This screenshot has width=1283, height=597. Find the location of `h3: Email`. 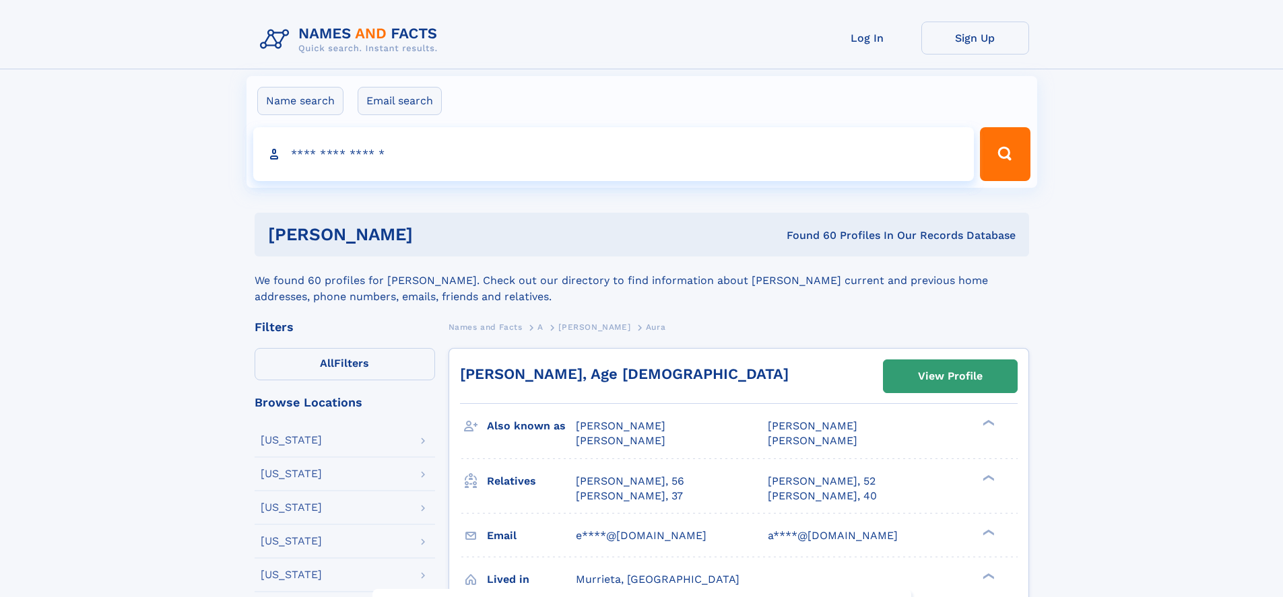

h3: Email is located at coordinates (531, 536).